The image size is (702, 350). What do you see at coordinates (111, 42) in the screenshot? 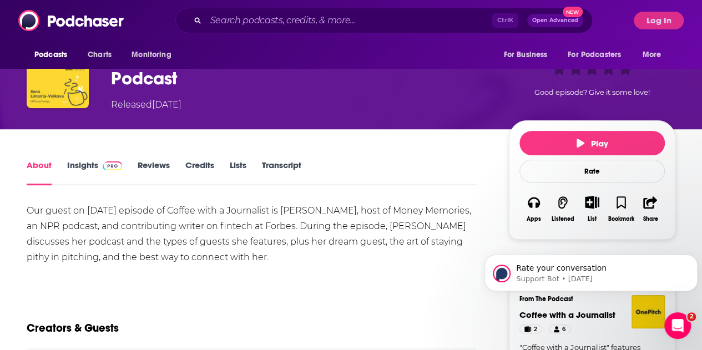
I see `div: message notification from Support Bot, 6w ago. Rate your conversation` at bounding box center [111, 42].